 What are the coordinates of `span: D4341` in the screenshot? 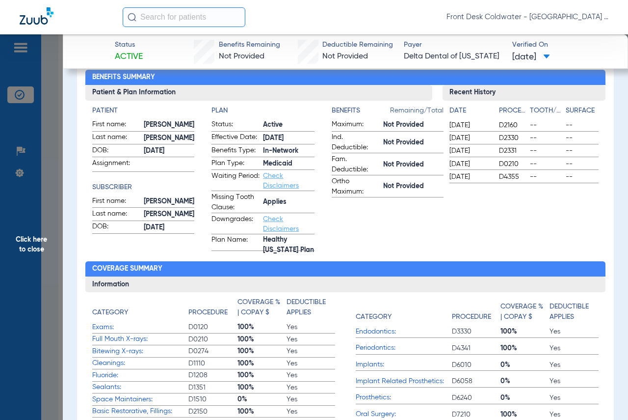 It's located at (476, 348).